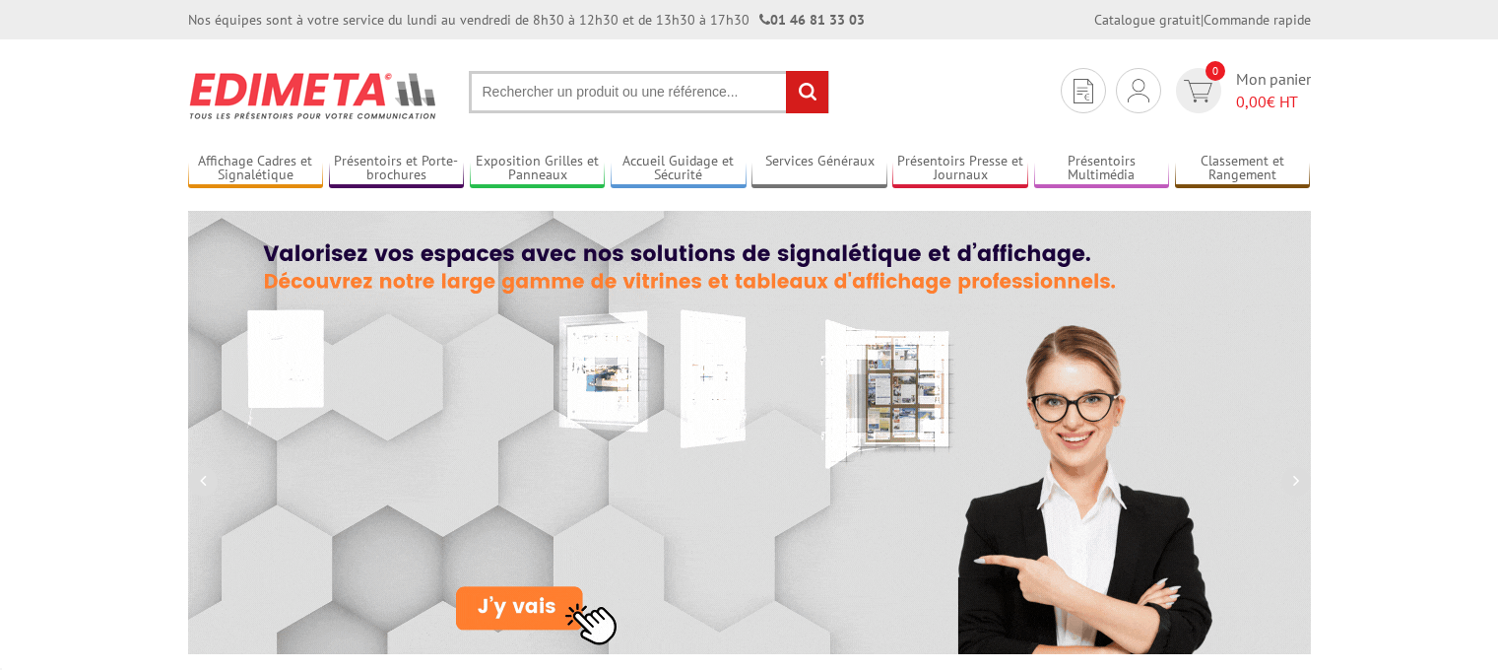 Image resolution: width=1498 pixels, height=670 pixels. What do you see at coordinates (1251, 101) in the screenshot?
I see `span: 0,00` at bounding box center [1251, 101].